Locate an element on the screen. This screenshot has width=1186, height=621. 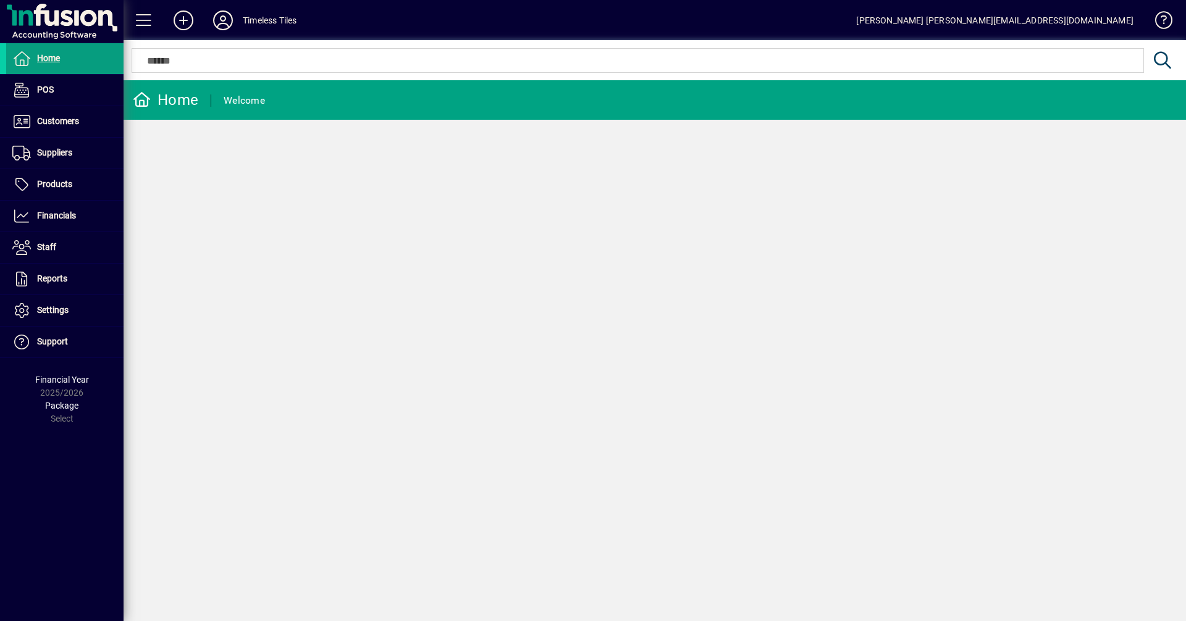
span: Staff is located at coordinates (46, 247).